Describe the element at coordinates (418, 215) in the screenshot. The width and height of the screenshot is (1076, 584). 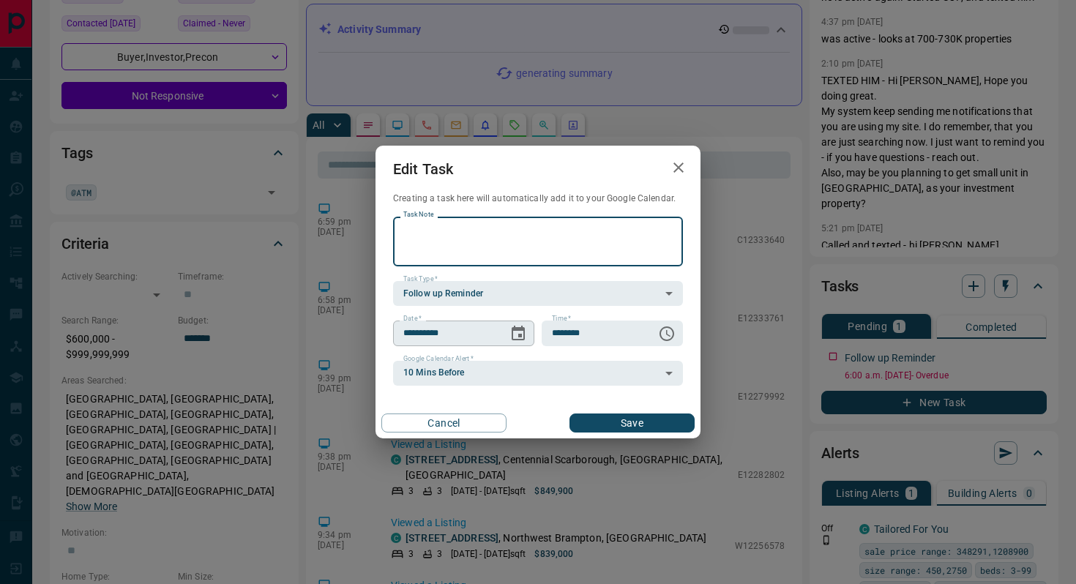
I see `label: Task Note` at that location.